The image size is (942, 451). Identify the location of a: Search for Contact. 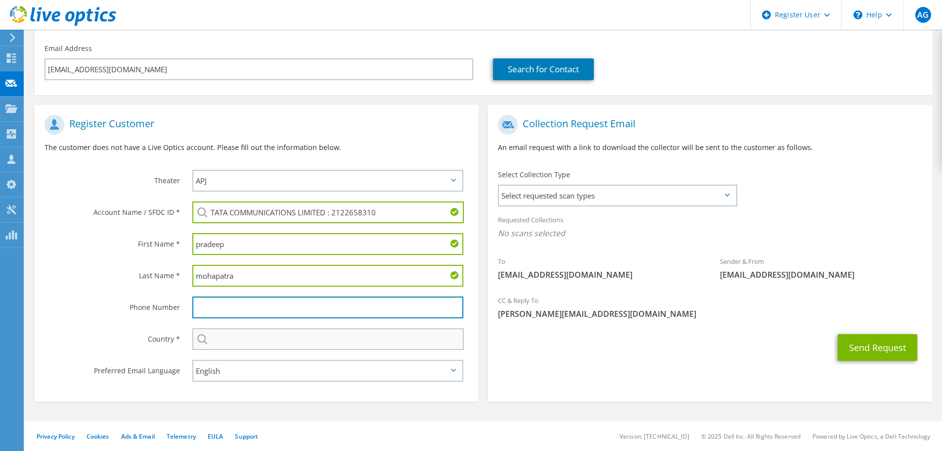
(543, 69).